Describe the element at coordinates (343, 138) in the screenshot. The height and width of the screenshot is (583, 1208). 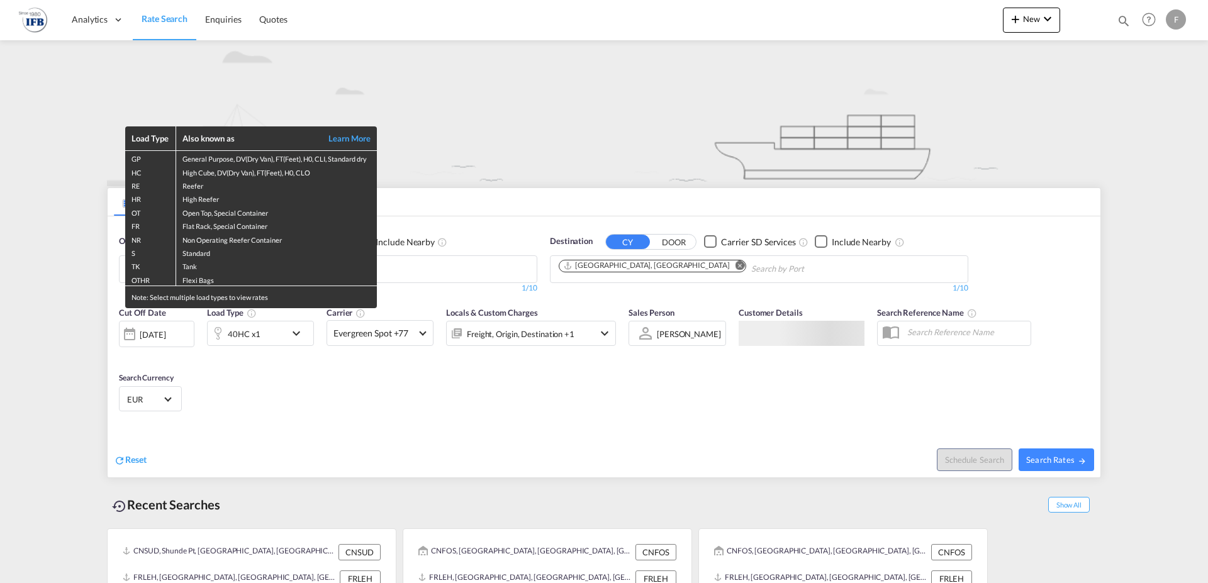
I see `a: Learn More` at that location.